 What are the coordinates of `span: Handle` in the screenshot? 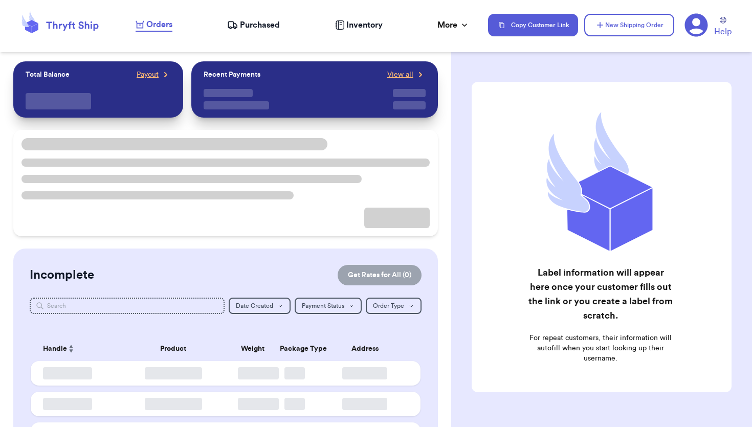 It's located at (55, 349).